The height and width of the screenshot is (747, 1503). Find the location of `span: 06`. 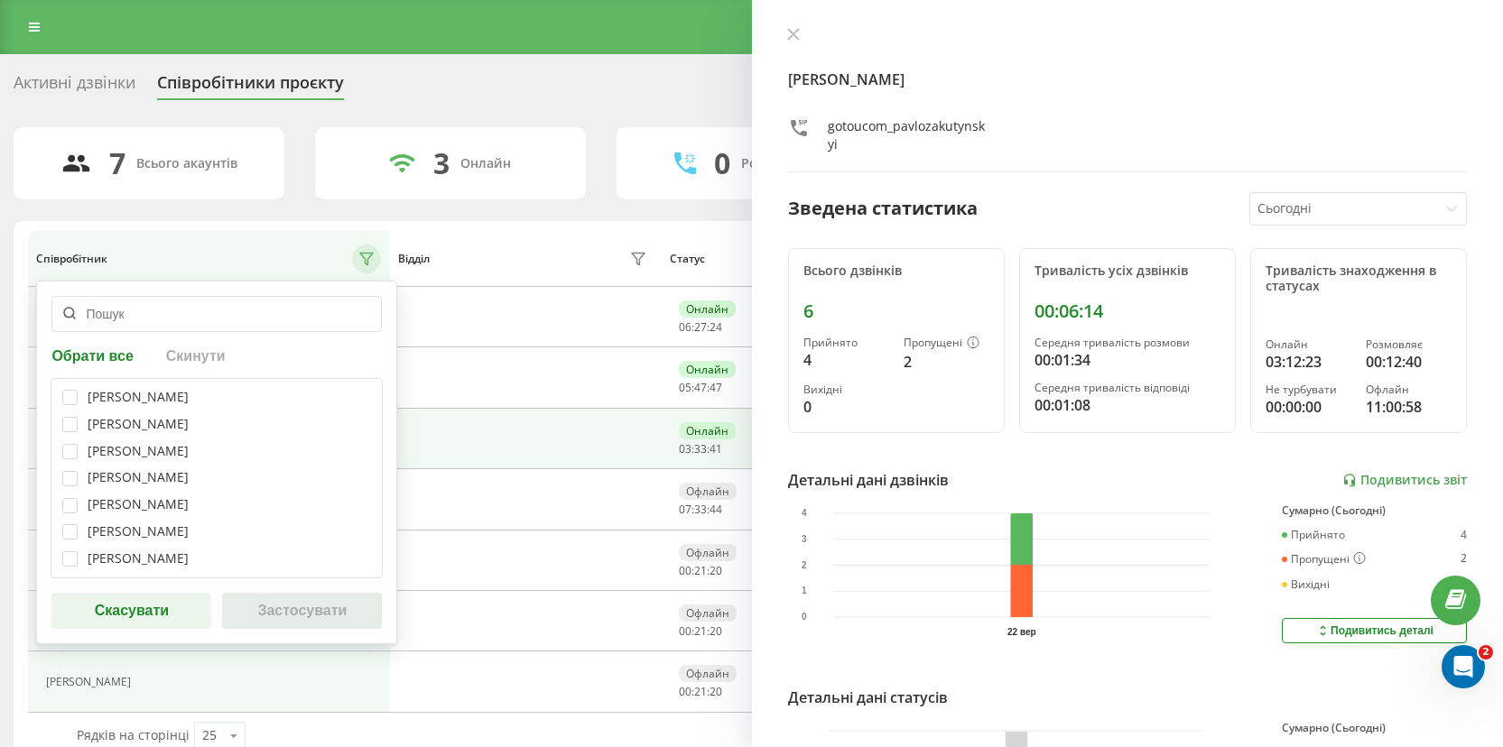

span: 06 is located at coordinates (685, 327).